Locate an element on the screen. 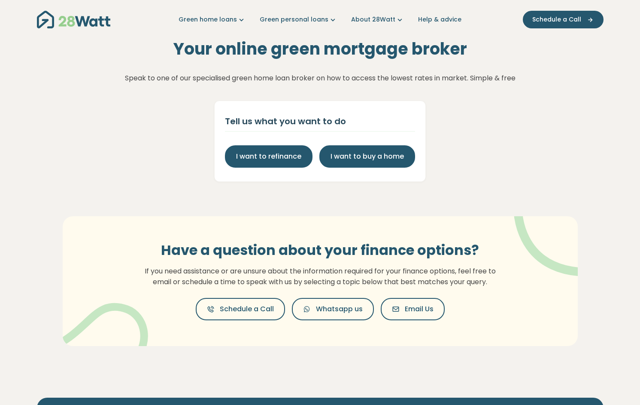  p: If you need assistance or are unsure about the information required for your finance options, fee... is located at coordinates (320, 276).